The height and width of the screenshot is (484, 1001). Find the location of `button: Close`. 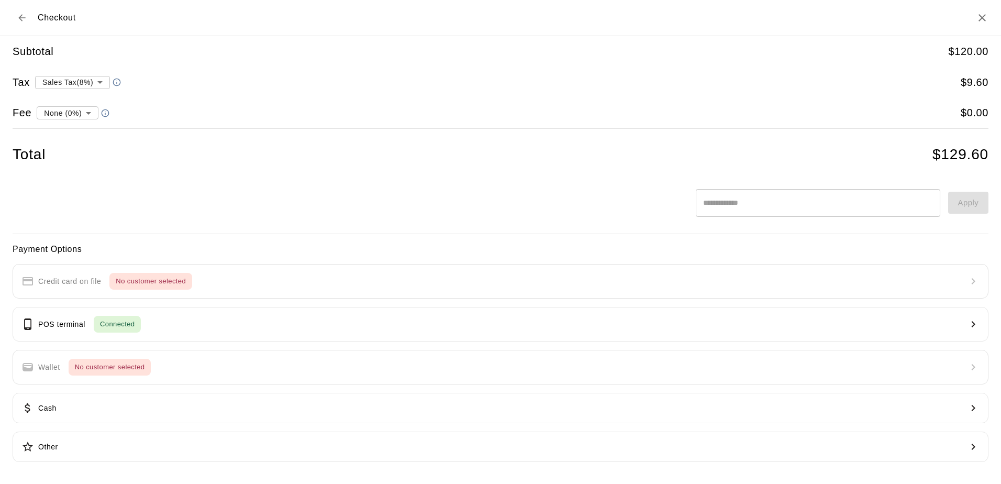

button: Close is located at coordinates (982, 18).